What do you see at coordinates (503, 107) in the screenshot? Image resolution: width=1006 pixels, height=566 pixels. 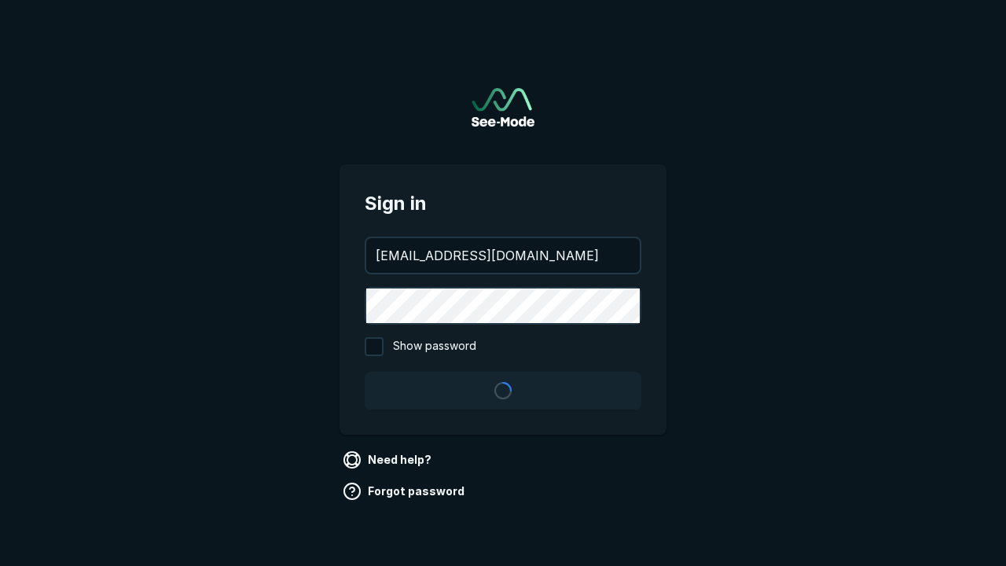 I see `img: See-Mode Logo` at bounding box center [503, 107].